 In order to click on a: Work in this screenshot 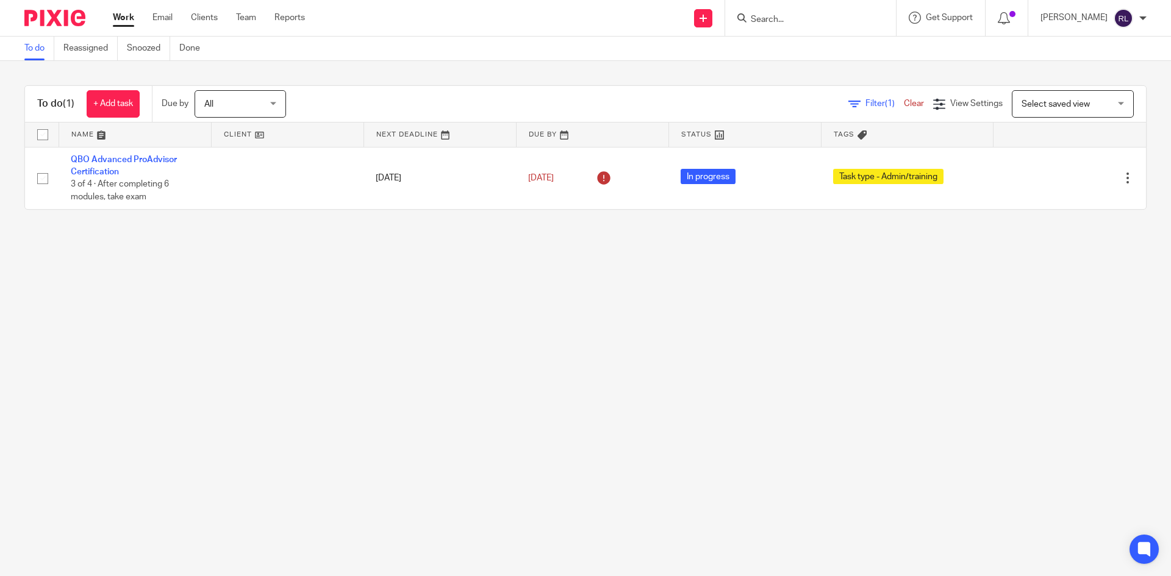, I will do `click(123, 18)`.